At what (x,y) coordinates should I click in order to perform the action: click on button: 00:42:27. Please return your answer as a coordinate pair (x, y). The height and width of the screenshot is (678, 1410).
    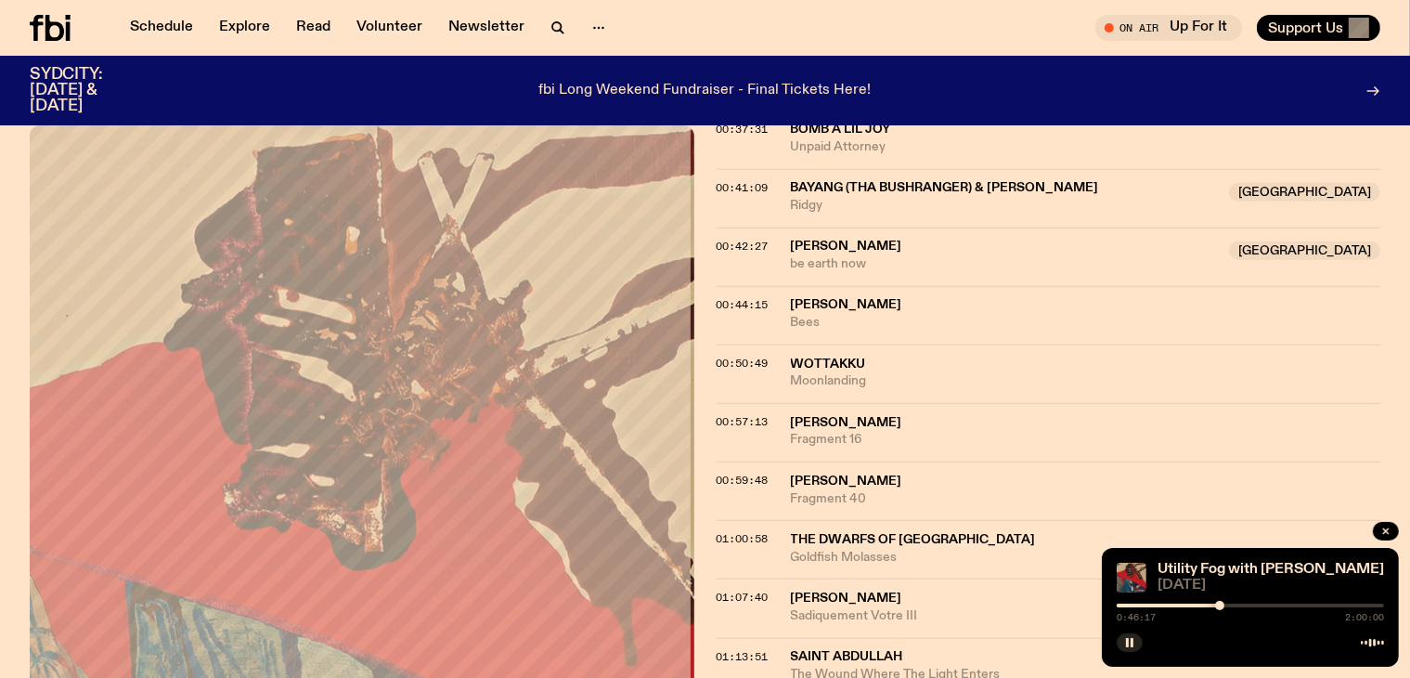
    Looking at the image, I should click on (743, 246).